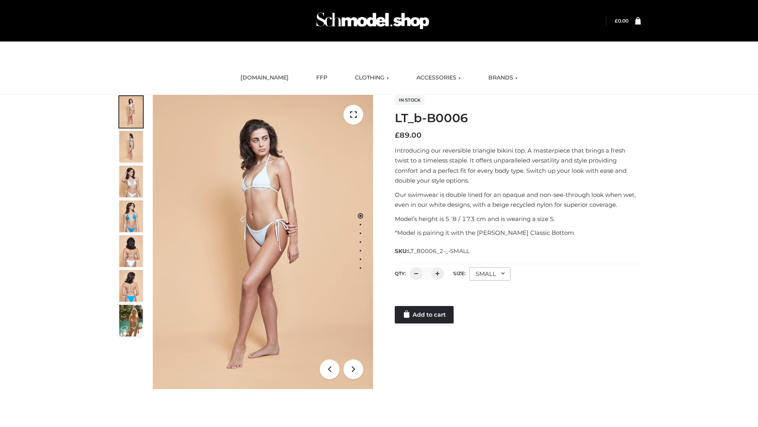 The image size is (758, 427). What do you see at coordinates (131, 147) in the screenshot?
I see `img: ArielClassicBikiniTop_CloudNine_AzureSky_OW114ECO_2-scaled.jpg` at bounding box center [131, 147].